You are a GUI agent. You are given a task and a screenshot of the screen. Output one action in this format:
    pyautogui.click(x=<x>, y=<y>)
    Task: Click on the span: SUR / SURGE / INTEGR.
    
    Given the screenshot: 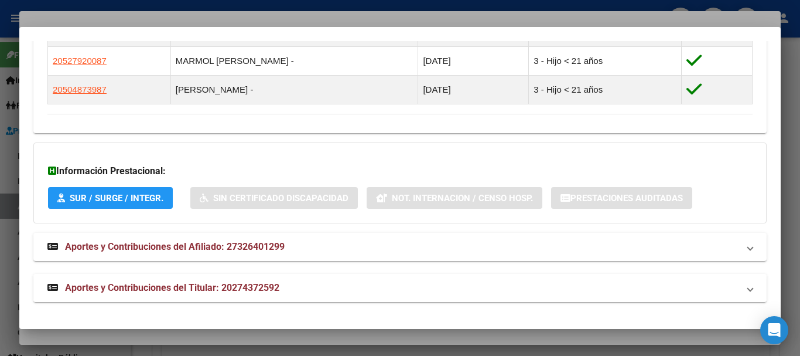 What is the action you would take?
    pyautogui.click(x=117, y=198)
    